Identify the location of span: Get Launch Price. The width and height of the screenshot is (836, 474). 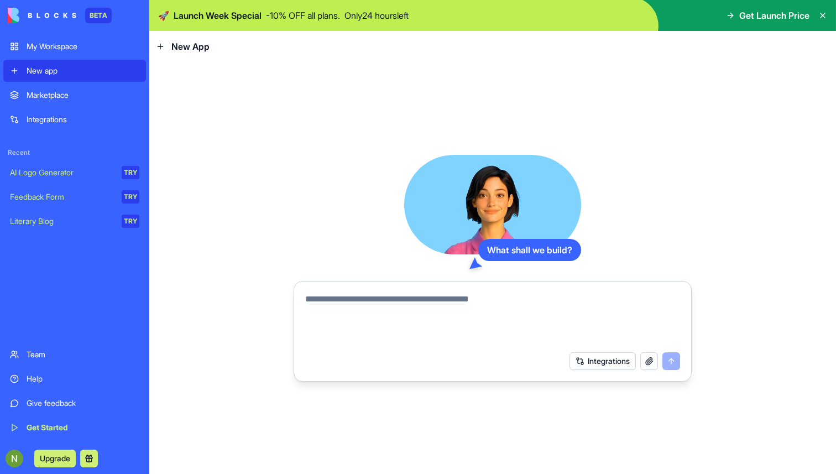
(774, 15).